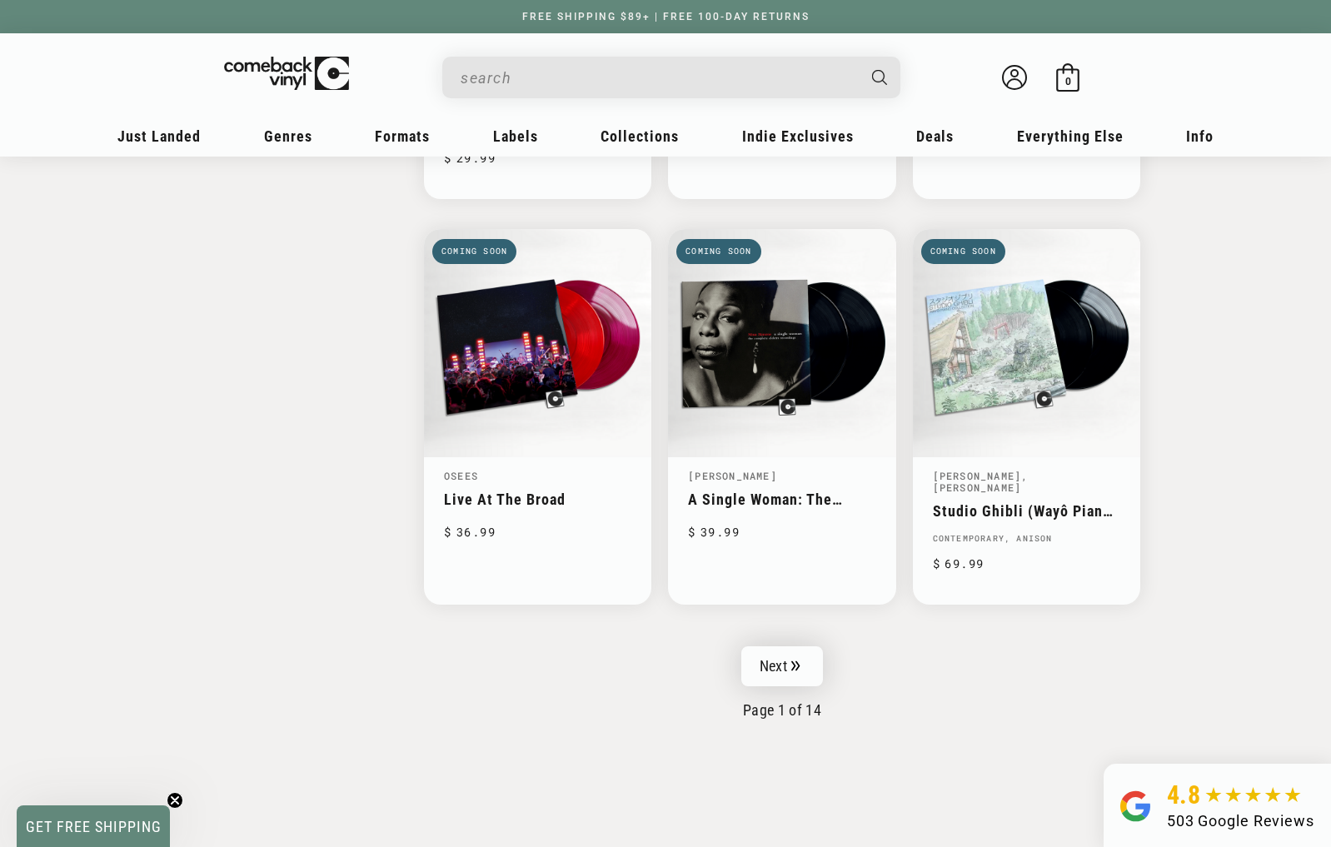 Image resolution: width=1331 pixels, height=847 pixels. What do you see at coordinates (781, 499) in the screenshot?
I see `a: A Single Woman: The Complete Elektra Recordings` at bounding box center [781, 499].